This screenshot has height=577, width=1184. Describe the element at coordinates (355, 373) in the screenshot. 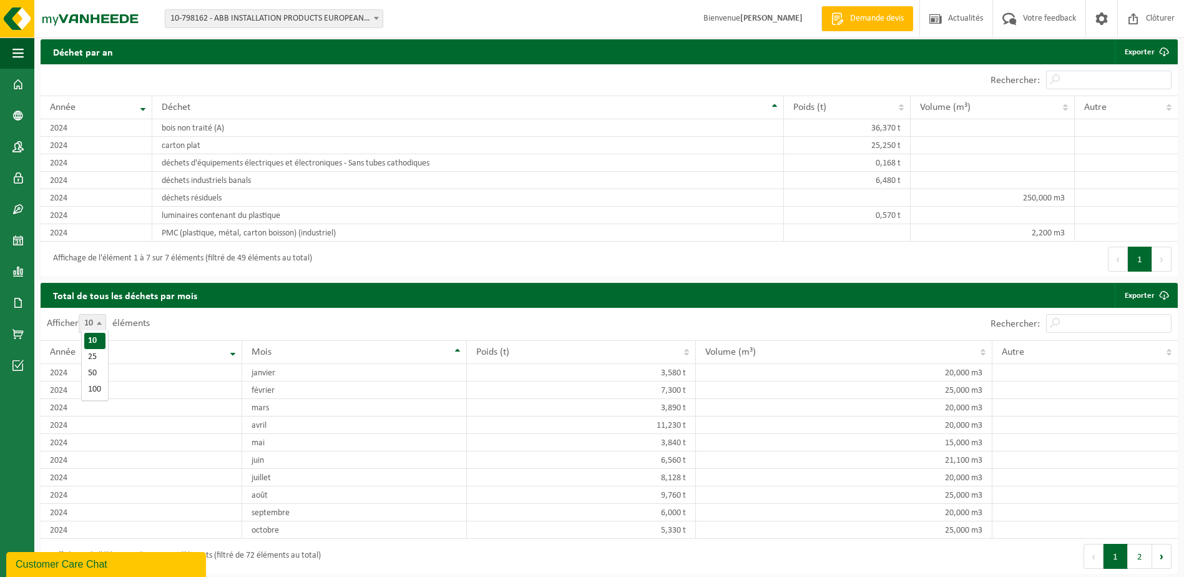

I see `td: janvier` at that location.